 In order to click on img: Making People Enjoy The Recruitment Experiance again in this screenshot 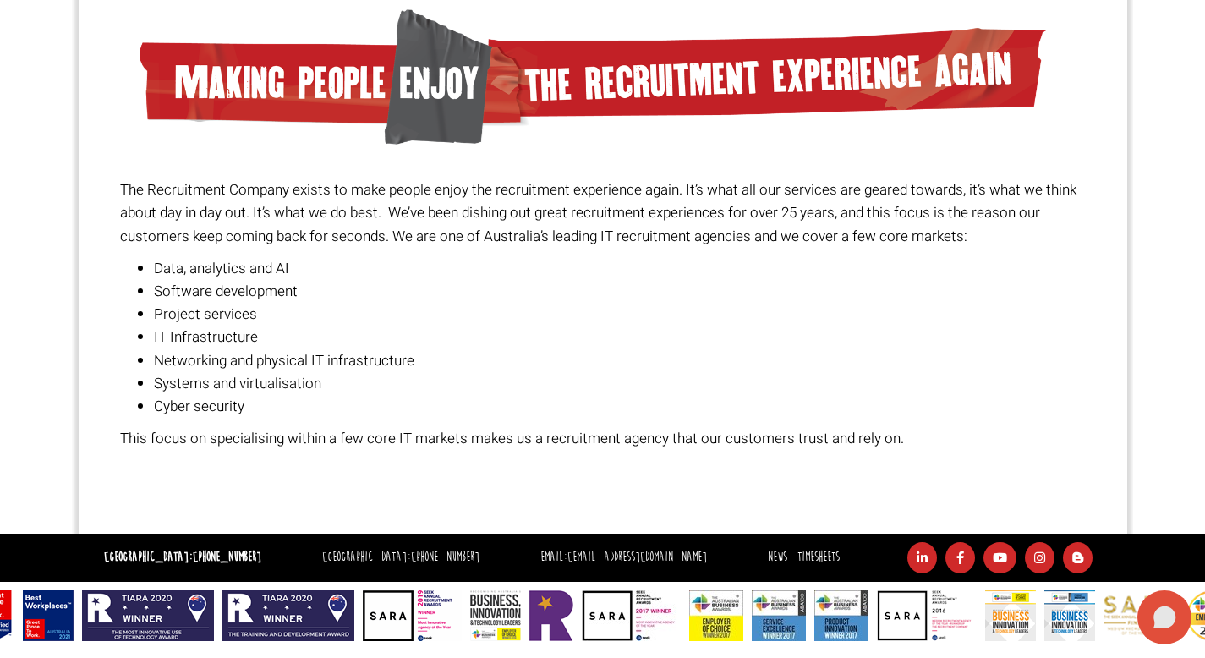, I will do `click(593, 77)`.